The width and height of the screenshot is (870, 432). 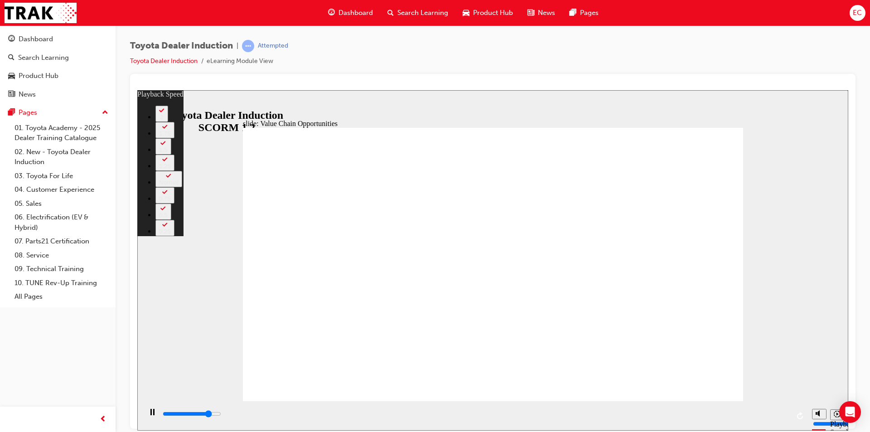 What do you see at coordinates (589, 13) in the screenshot?
I see `span: Pages` at bounding box center [589, 13].